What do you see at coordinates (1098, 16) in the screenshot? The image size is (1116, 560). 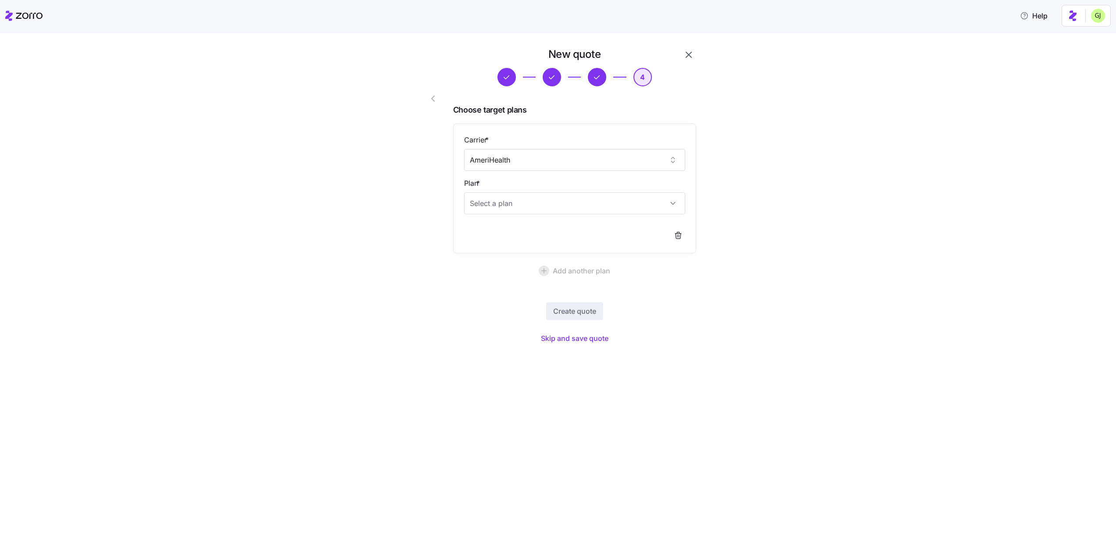 I see `img: b91c5c9db8bb9f3387758c2d7cf845d3` at bounding box center [1098, 16].